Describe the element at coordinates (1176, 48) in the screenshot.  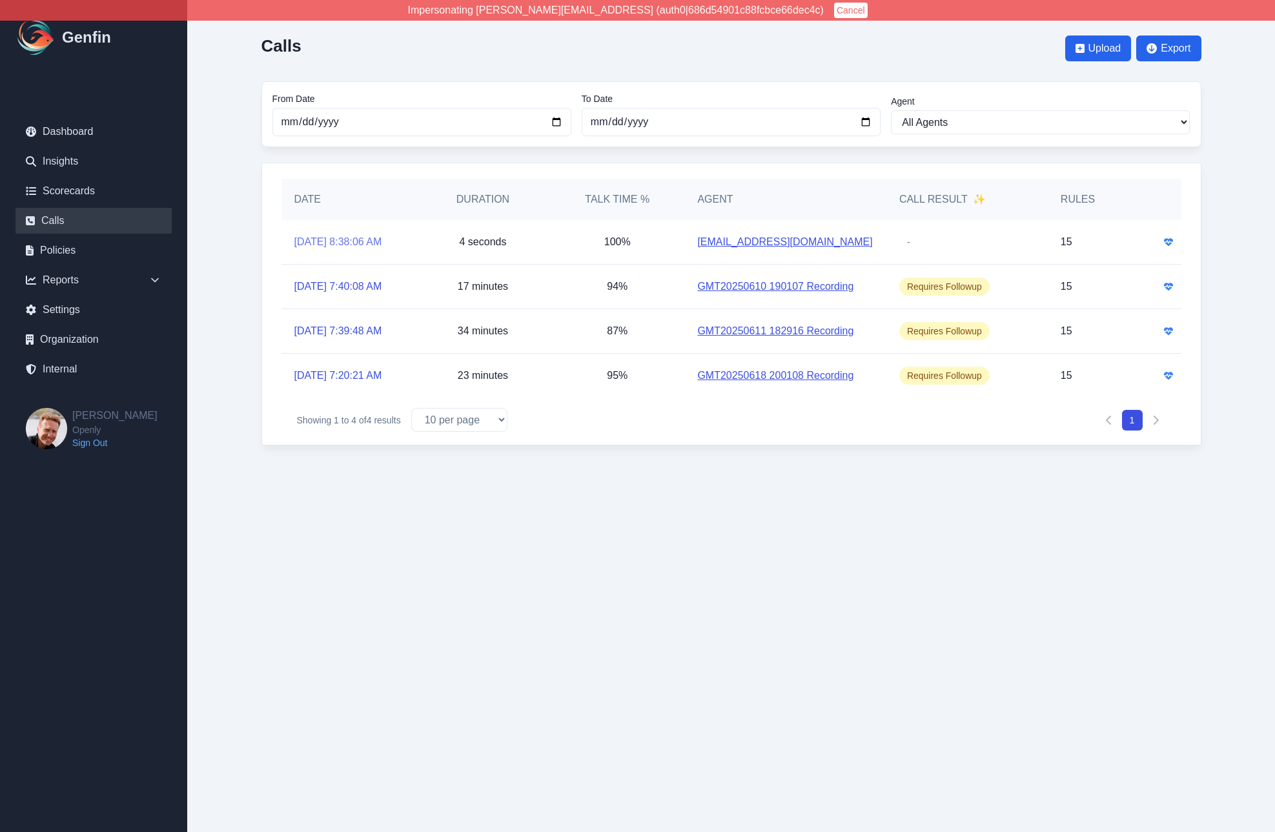
I see `span: Export` at that location.